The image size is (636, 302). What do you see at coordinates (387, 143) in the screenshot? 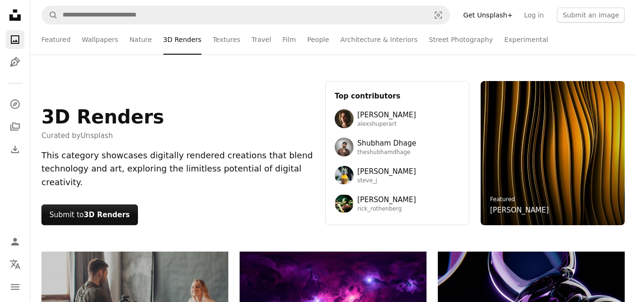
I see `span: Shubham Dhage` at bounding box center [387, 143].